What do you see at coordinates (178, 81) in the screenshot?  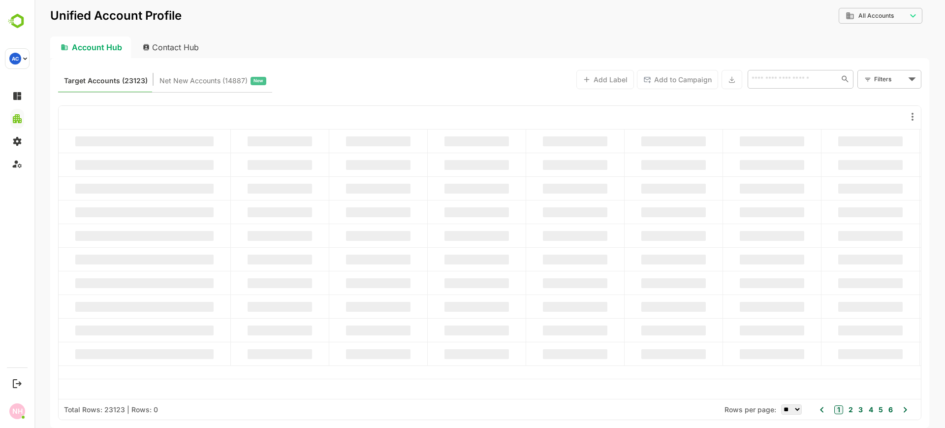 I see `div: Newly surfaced ICP-fit accounts from Intent, Website, LinkedIn, and other engagement signals.` at bounding box center [178, 81].